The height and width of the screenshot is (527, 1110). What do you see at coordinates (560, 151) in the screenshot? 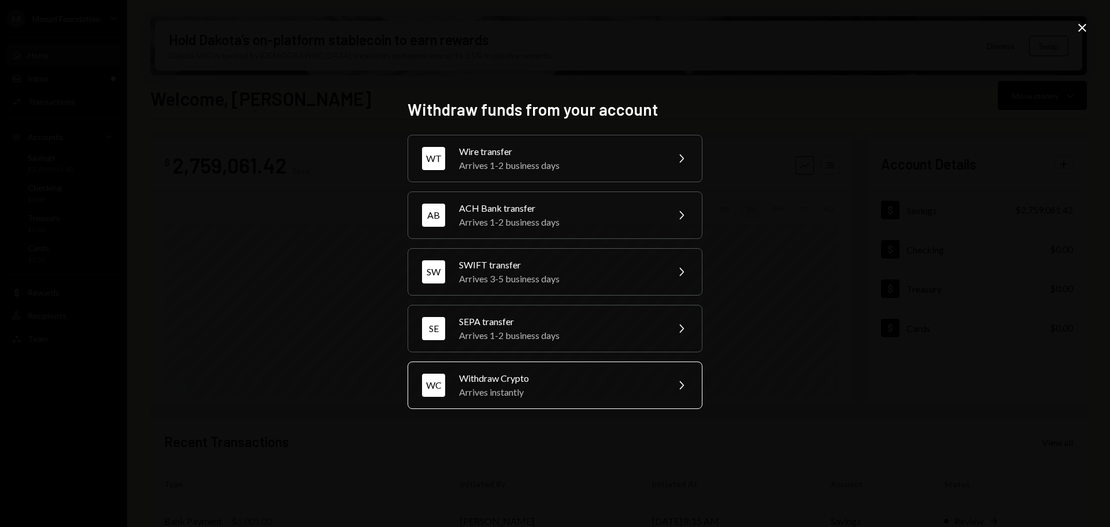
I see `div: Wire transfer` at bounding box center [560, 151].